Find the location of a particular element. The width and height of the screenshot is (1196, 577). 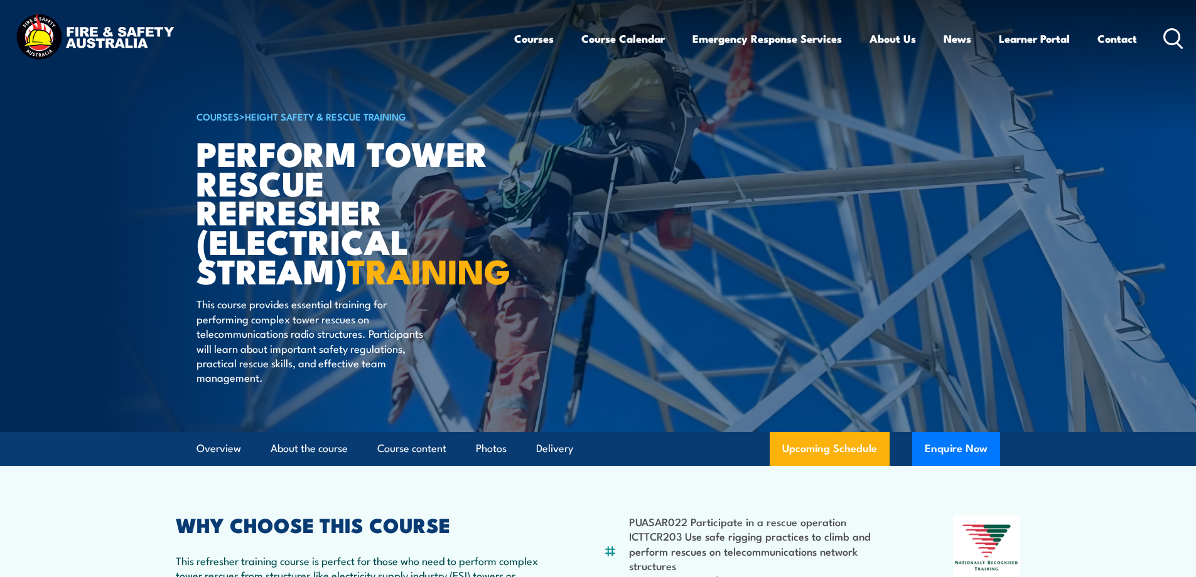

a: Emergency Response Services is located at coordinates (767, 38).